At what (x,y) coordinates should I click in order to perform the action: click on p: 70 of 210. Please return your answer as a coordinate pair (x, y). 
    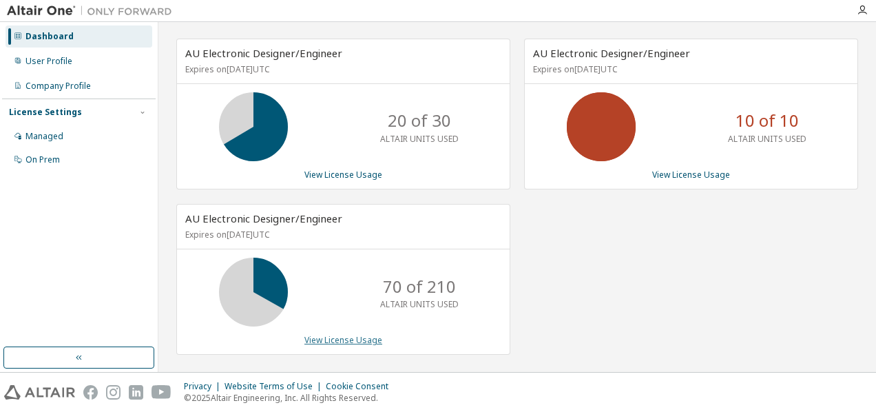
    Looking at the image, I should click on (419, 286).